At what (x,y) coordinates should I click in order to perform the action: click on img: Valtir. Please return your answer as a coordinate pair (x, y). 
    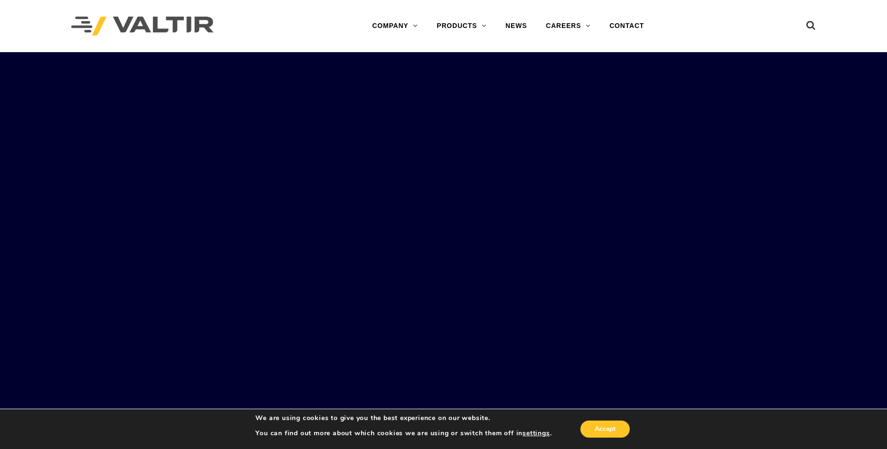
    Looking at the image, I should click on (142, 26).